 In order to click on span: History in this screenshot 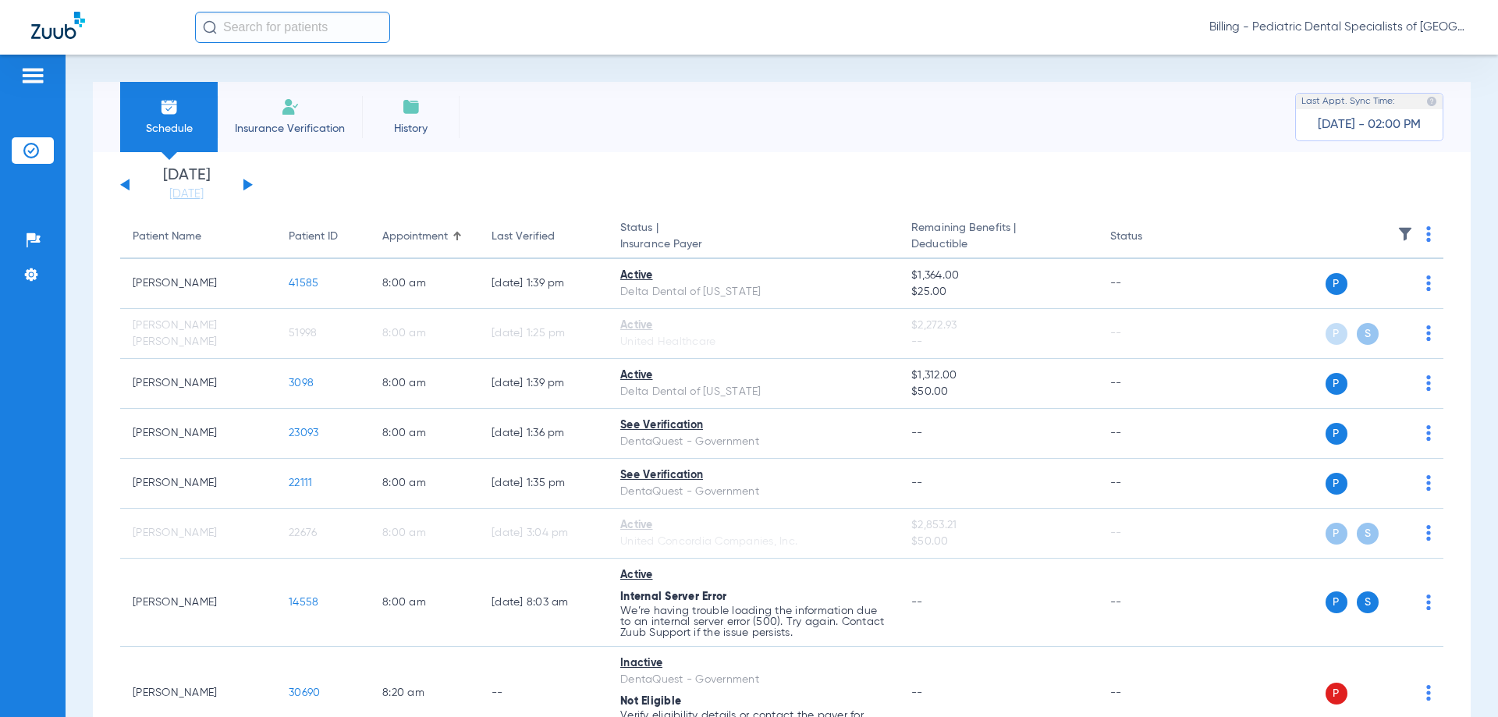, I will do `click(410, 129)`.